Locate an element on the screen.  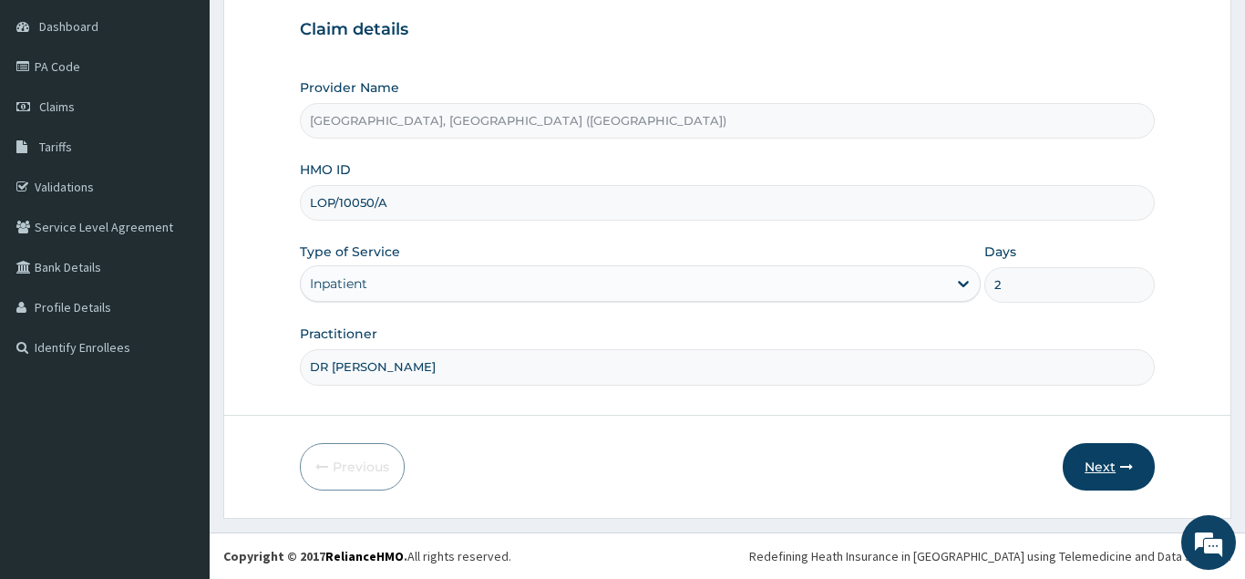
div: Inpatient is located at coordinates (338, 283).